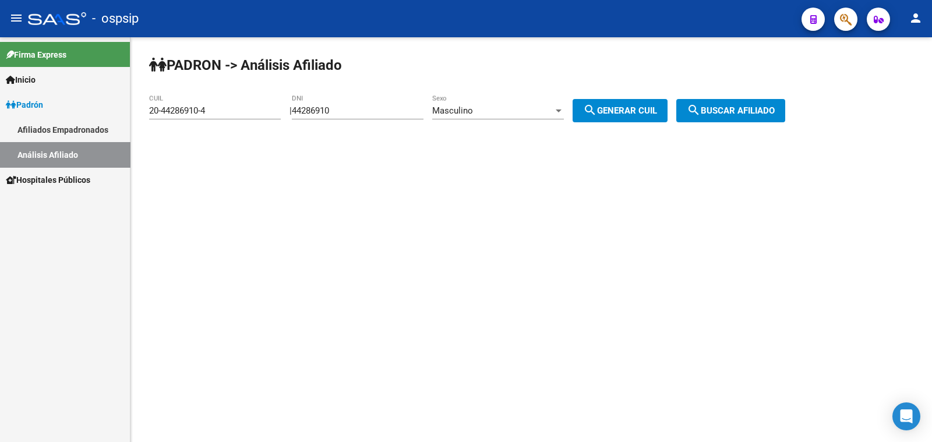 The image size is (932, 442). Describe the element at coordinates (619, 111) in the screenshot. I see `button: Generar CUIL` at that location.